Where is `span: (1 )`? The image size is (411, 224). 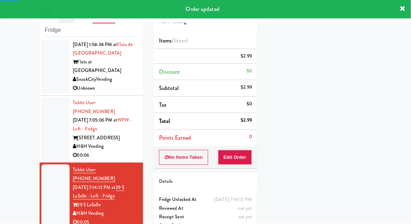
span: (1 ) is located at coordinates (180, 40).